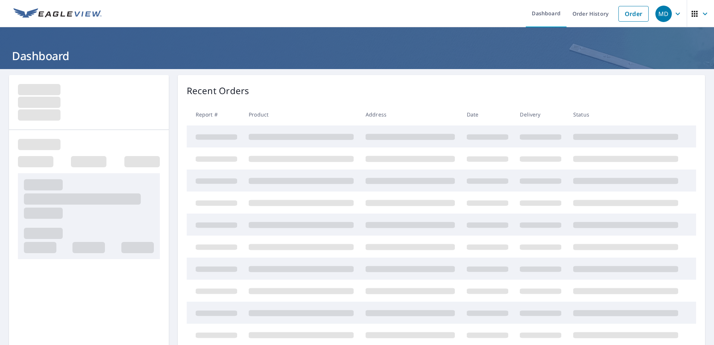 Image resolution: width=714 pixels, height=345 pixels. Describe the element at coordinates (633, 14) in the screenshot. I see `a: Order` at that location.